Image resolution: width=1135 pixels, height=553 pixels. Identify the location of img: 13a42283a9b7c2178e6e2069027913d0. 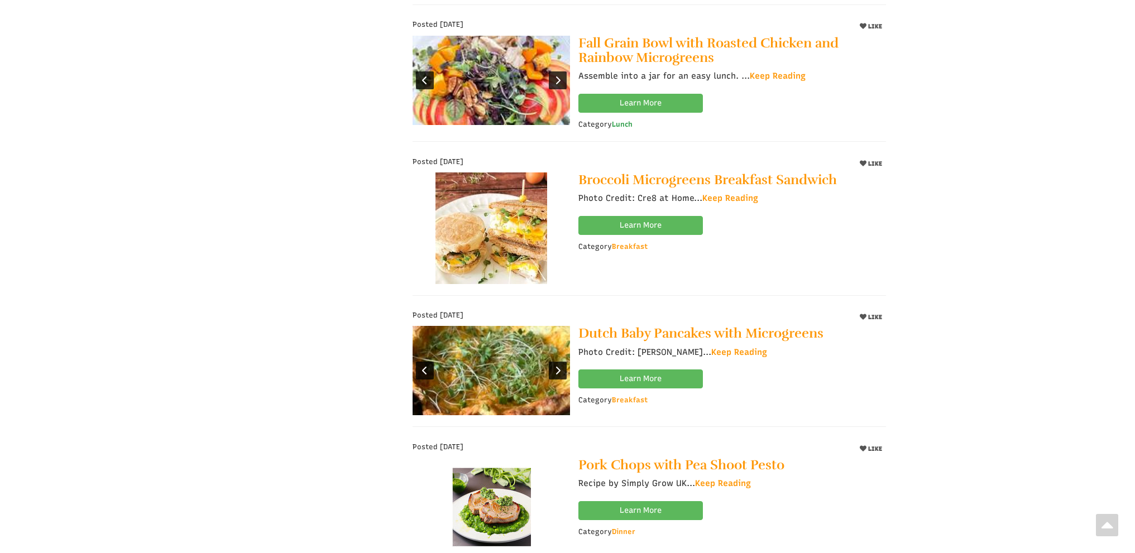
(491, 371).